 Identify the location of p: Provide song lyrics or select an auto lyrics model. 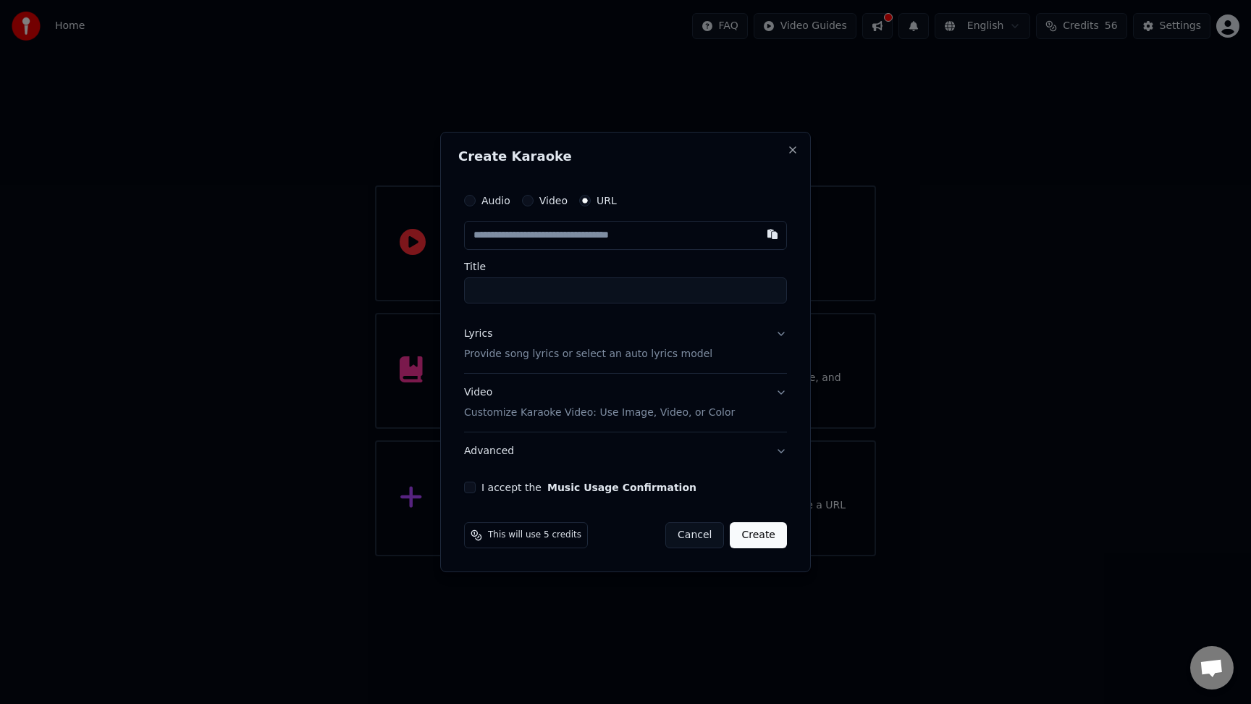
(588, 354).